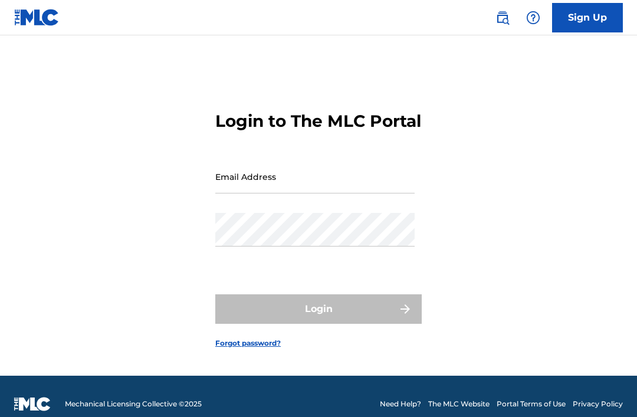 This screenshot has height=417, width=637. I want to click on img: help, so click(533, 18).